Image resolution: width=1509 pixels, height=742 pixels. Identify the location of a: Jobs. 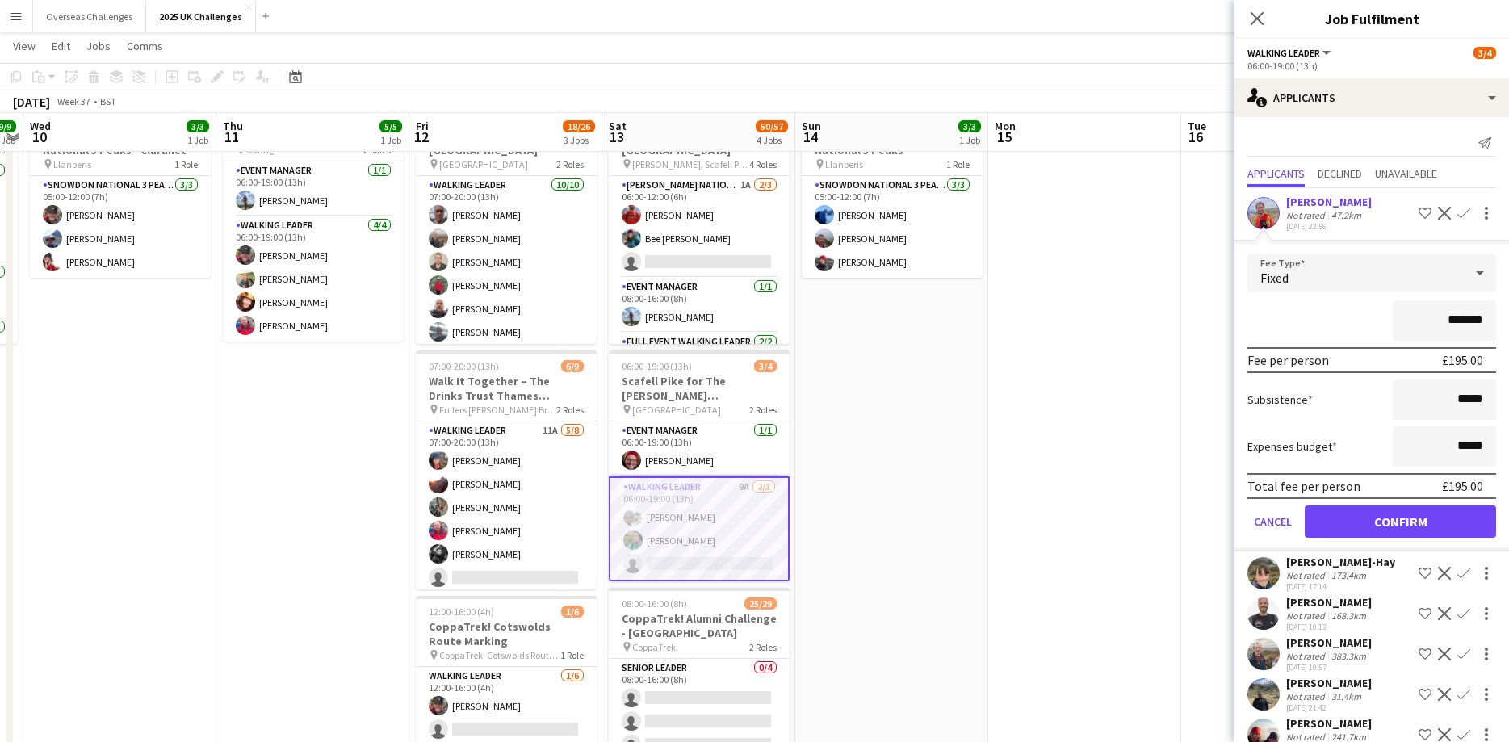
(99, 46).